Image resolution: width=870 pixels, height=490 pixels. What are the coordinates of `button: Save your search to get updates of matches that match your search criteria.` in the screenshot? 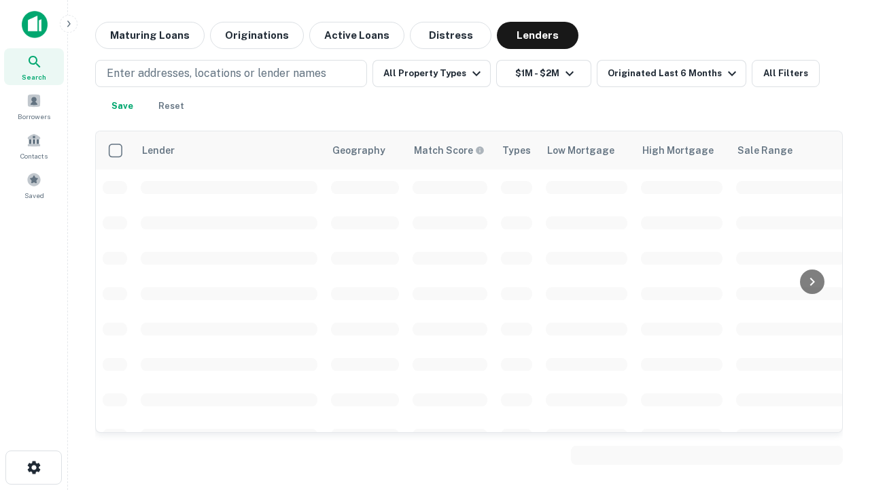 It's located at (122, 106).